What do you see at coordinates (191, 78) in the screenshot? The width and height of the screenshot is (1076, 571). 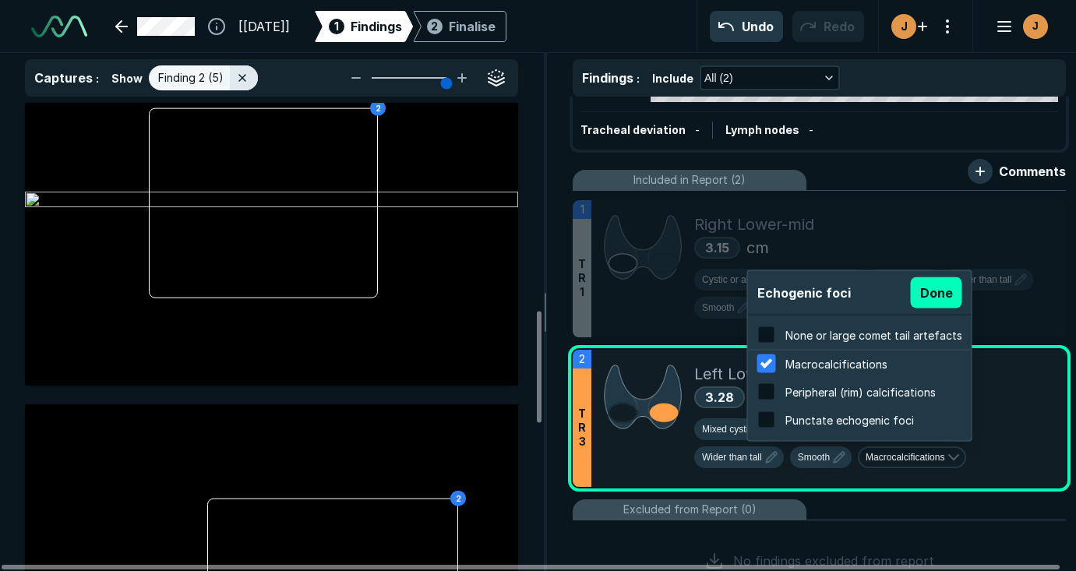 I see `span: Finding 2 (5)` at bounding box center [191, 78].